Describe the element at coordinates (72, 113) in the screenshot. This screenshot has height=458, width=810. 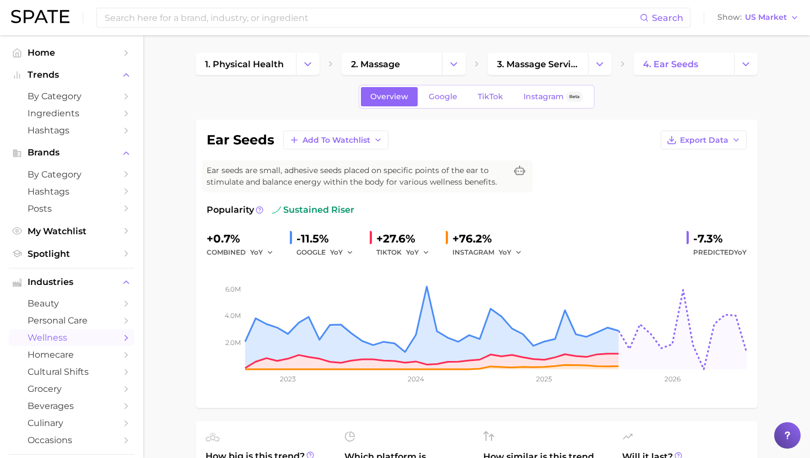
I see `span: Ingredients` at that location.